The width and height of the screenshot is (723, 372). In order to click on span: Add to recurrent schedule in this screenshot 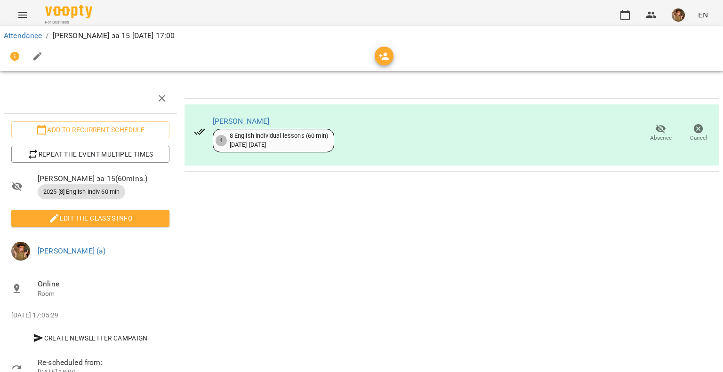, I will do `click(90, 130)`.